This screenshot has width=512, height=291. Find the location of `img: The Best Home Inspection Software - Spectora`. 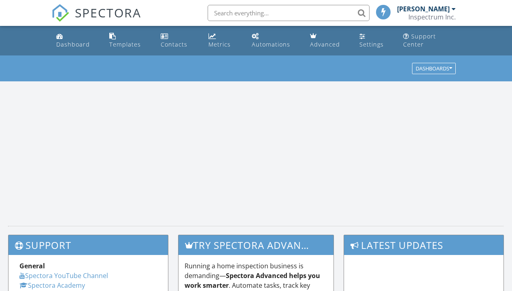

img: The Best Home Inspection Software - Spectora is located at coordinates (60, 13).